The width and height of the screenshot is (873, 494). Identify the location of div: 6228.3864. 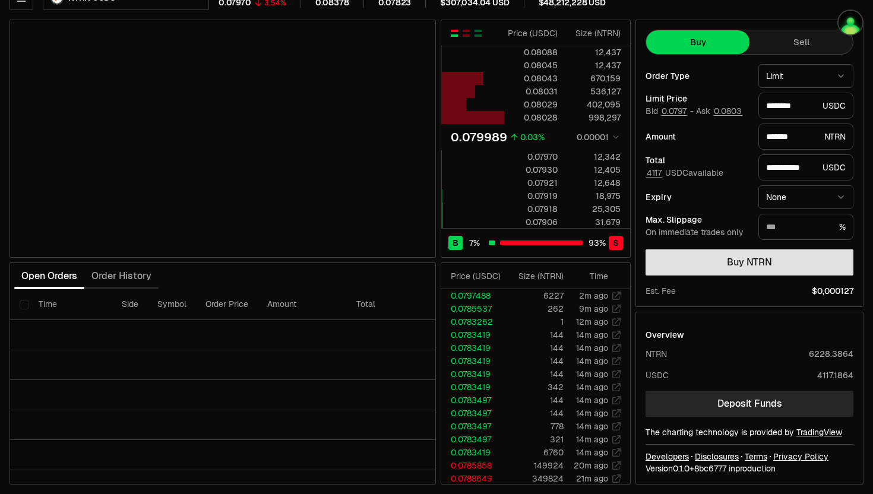
(831, 354).